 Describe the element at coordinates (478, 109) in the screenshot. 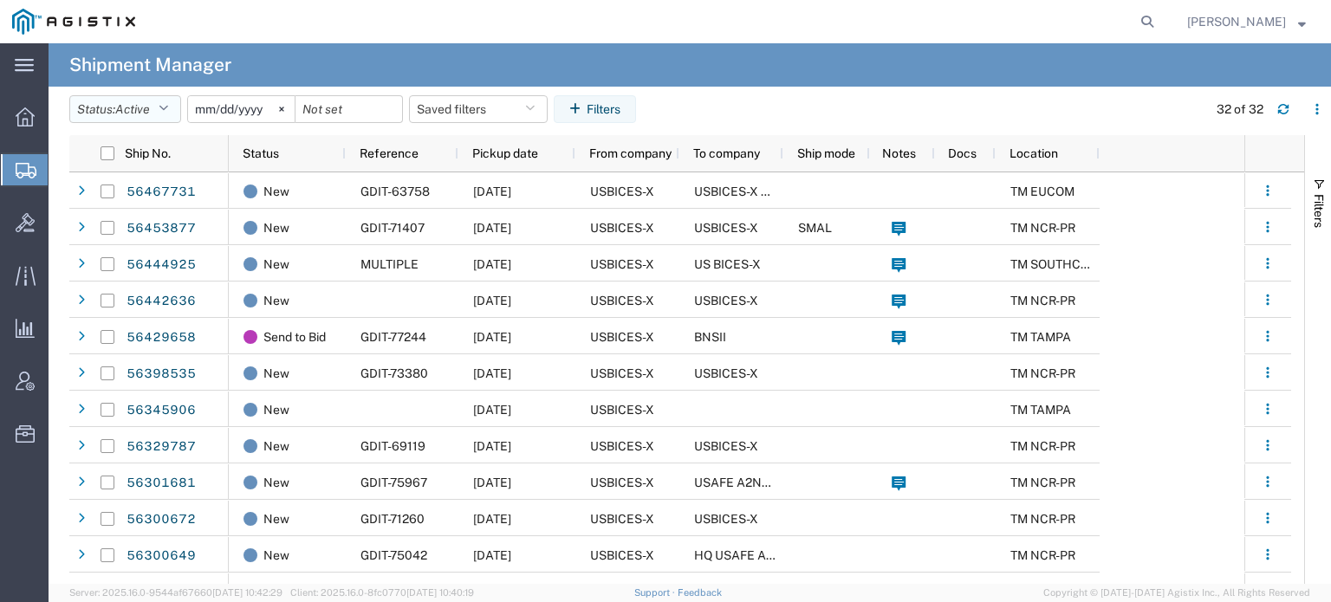

I see `button: Saved filters` at that location.